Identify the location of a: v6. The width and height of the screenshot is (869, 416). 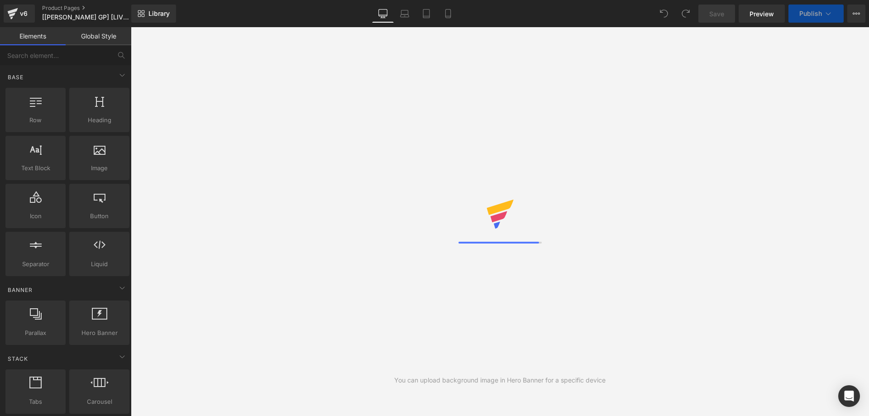
(19, 14).